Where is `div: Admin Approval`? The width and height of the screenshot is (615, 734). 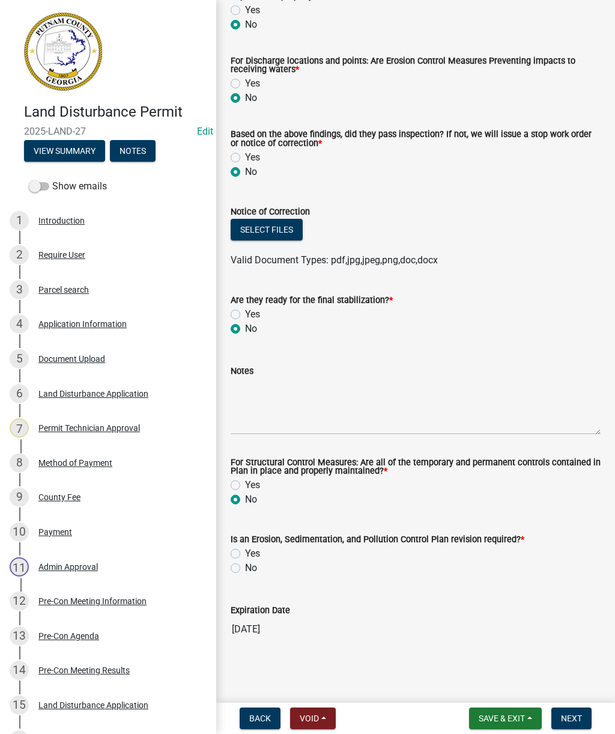
div: Admin Approval is located at coordinates (68, 567).